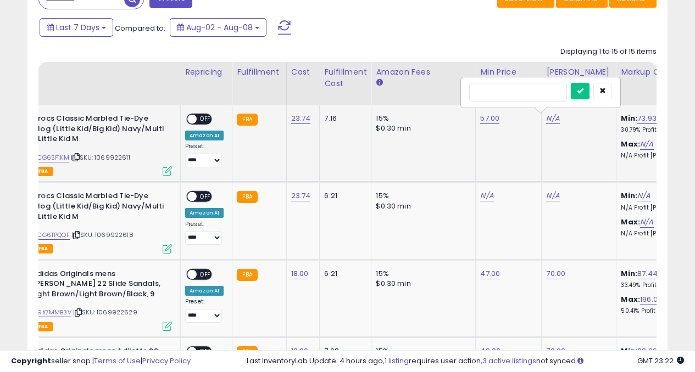 The width and height of the screenshot is (695, 372). Describe the element at coordinates (651, 300) in the screenshot. I see `a: 196.06` at that location.